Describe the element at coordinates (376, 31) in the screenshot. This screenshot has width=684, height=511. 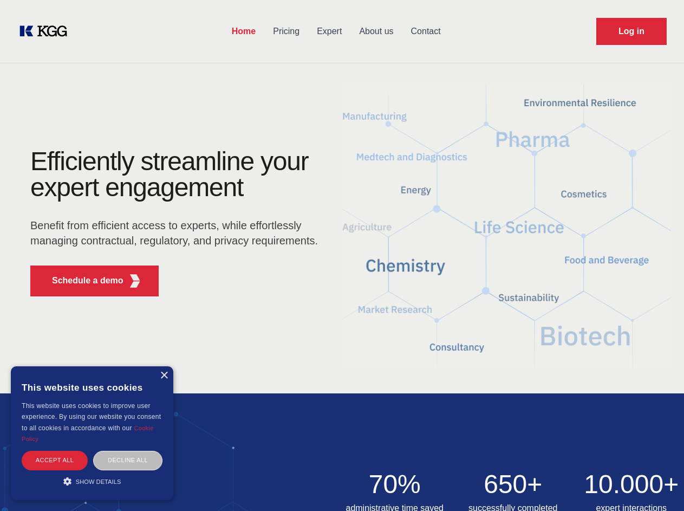
I see `a: About us` at that location.